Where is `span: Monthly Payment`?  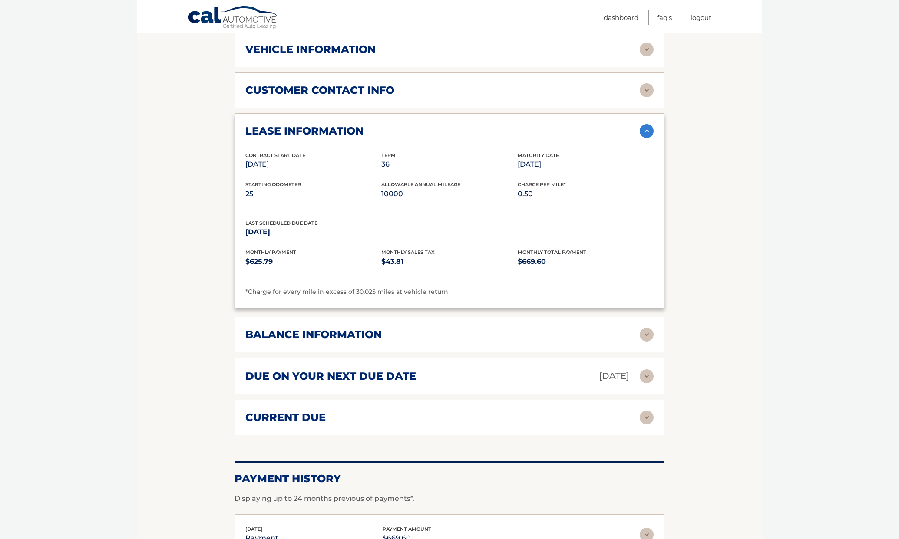 span: Monthly Payment is located at coordinates (271, 252).